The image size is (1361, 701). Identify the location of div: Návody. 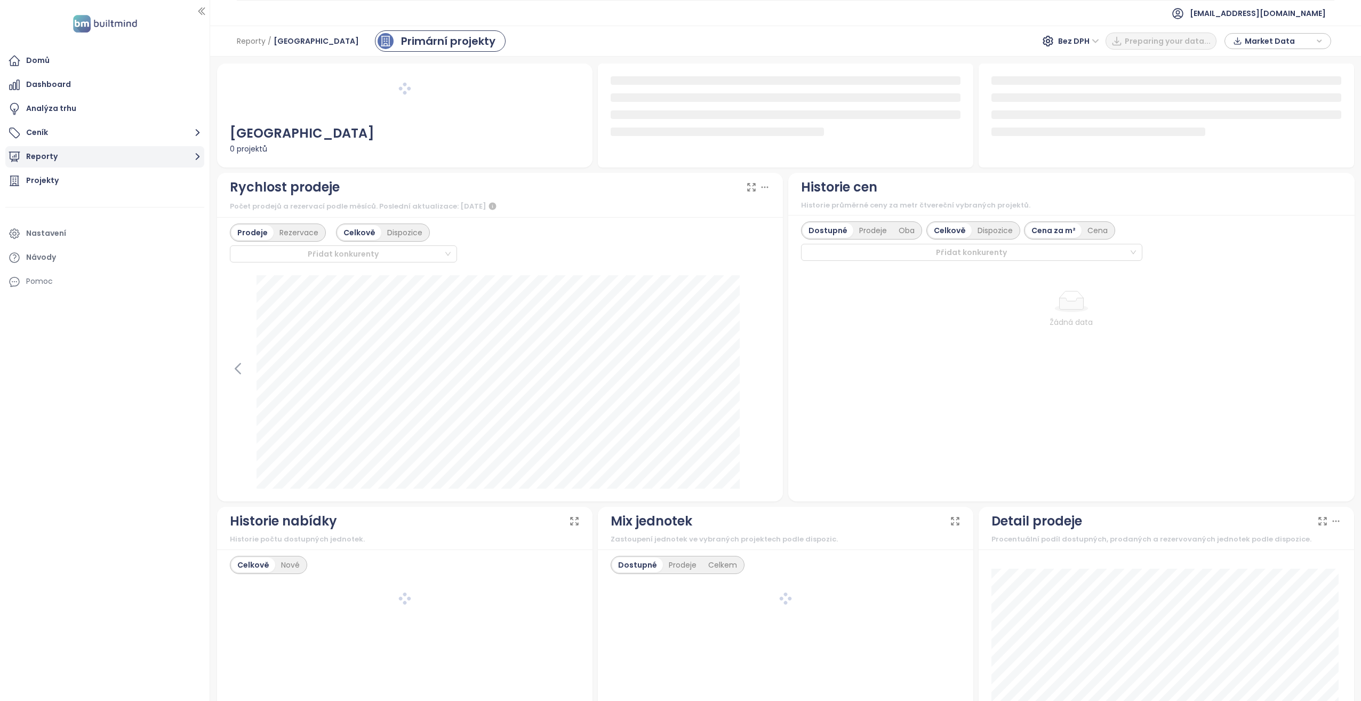
(41, 257).